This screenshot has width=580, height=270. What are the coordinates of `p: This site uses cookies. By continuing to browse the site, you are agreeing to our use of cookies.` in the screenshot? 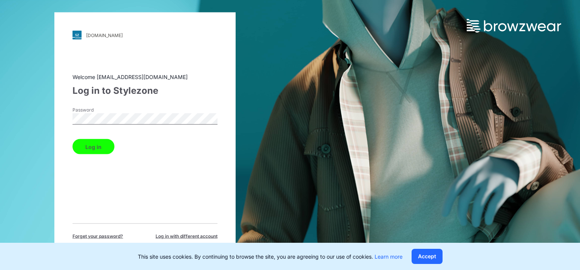 It's located at (270, 256).